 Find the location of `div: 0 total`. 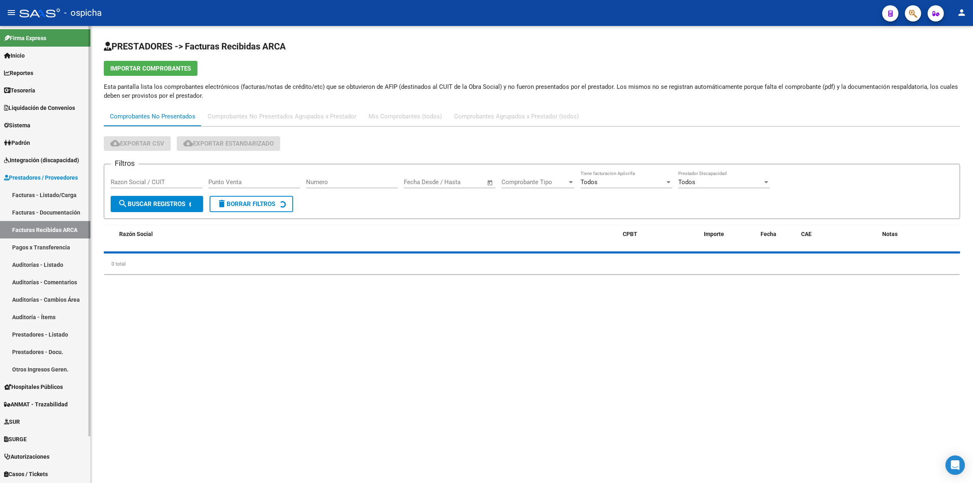

div: 0 total is located at coordinates (532, 264).